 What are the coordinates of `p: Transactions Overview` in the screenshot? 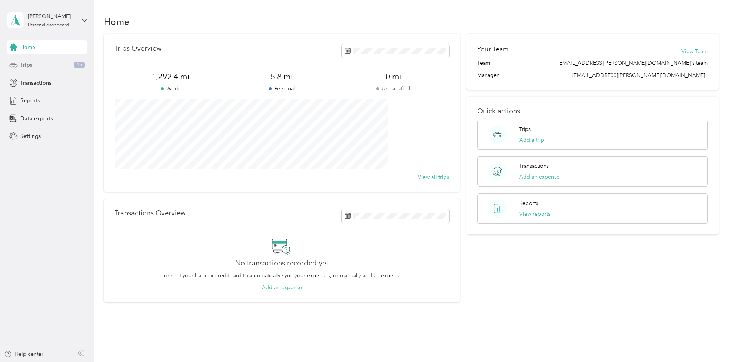 It's located at (150, 213).